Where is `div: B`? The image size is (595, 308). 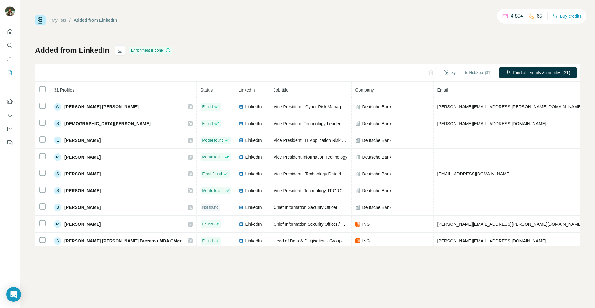
div: B is located at coordinates (58, 207).